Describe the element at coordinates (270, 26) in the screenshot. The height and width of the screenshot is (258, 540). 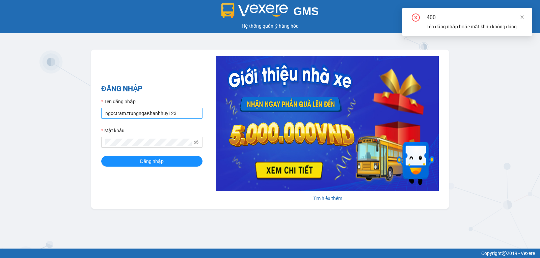
I see `div: Hệ thống quản lý hàng hóa` at that location.